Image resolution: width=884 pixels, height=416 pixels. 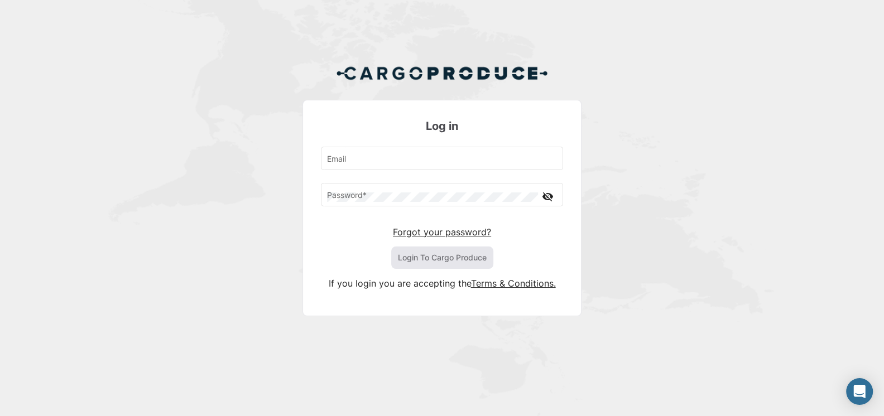 What do you see at coordinates (400, 284) in the screenshot?
I see `span: If you login you are accepting the` at bounding box center [400, 284].